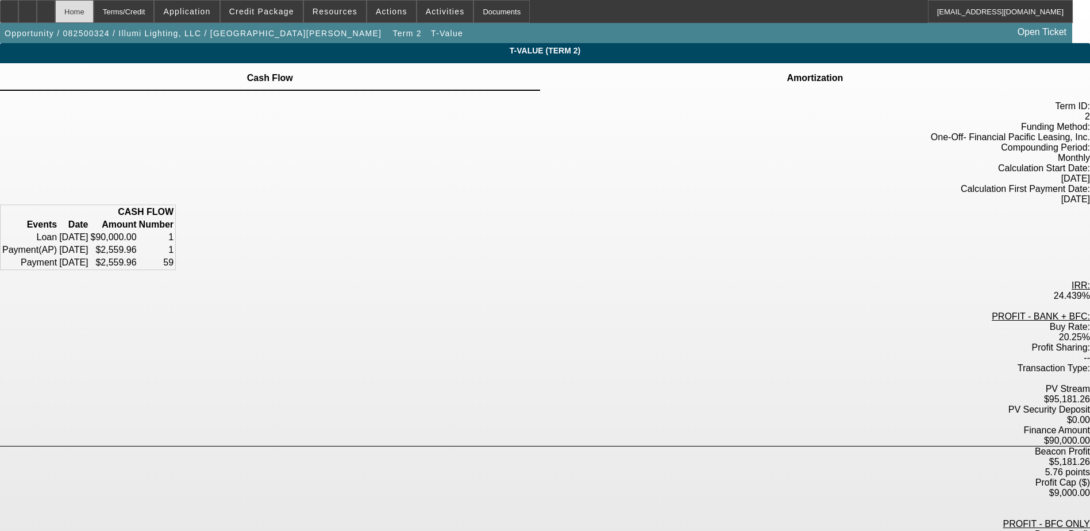  Describe the element at coordinates (29, 225) in the screenshot. I see `th: Events` at that location.